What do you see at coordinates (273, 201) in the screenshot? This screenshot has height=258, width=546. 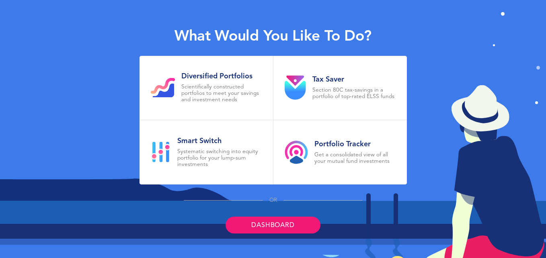 I see `p: OR` at bounding box center [273, 201].